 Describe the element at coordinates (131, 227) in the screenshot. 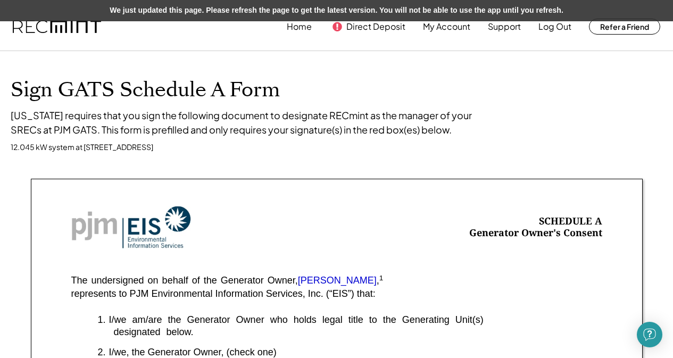

I see `img: Screenshot%202023-10-20%20at%209.53.17%20AM.png` at that location.